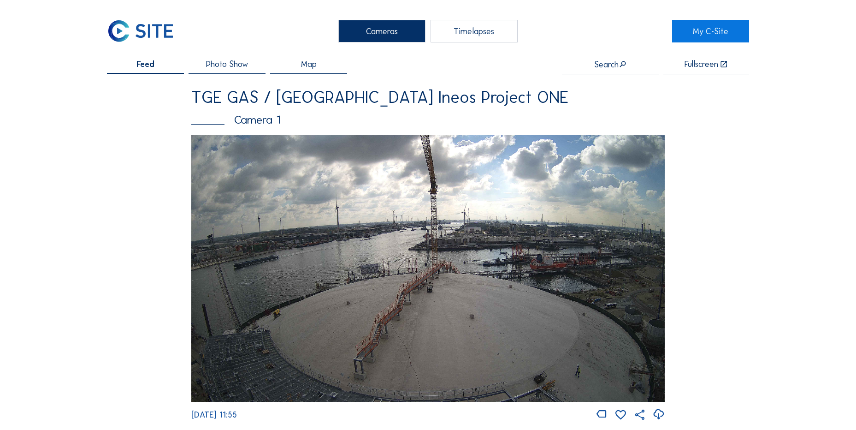 The image size is (856, 430). Describe the element at coordinates (145, 31) in the screenshot. I see `a: C-SITE Logo` at that location.